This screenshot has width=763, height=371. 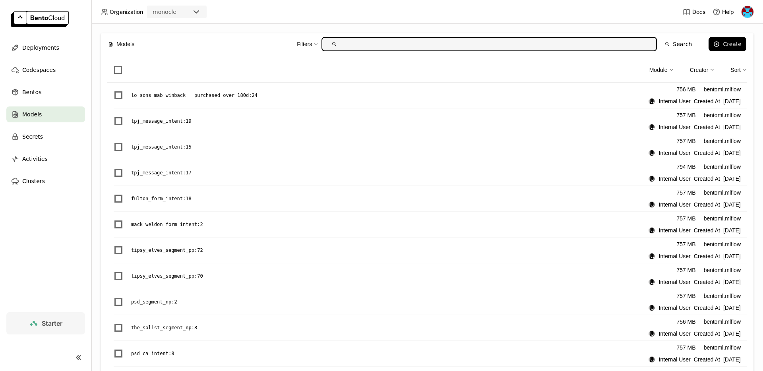 I want to click on span: Deployments, so click(x=41, y=48).